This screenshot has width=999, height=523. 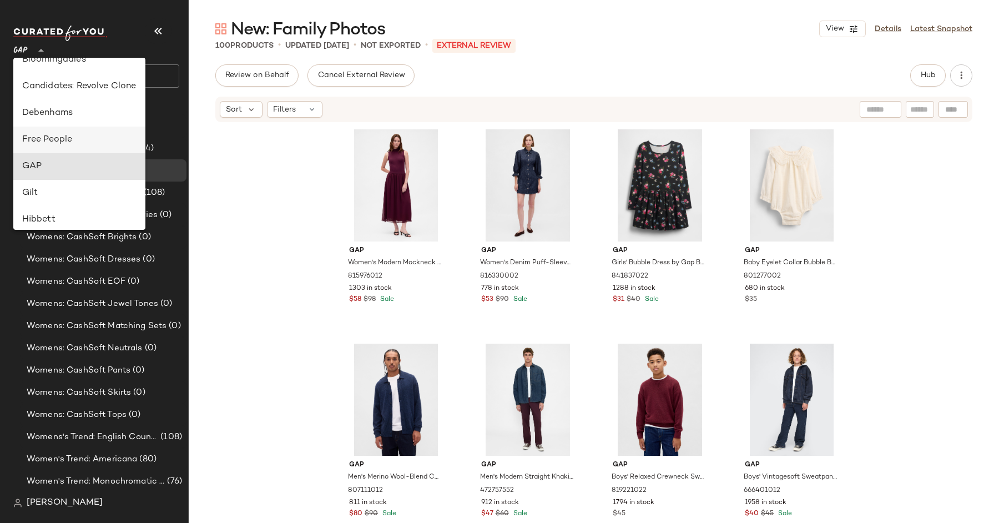 What do you see at coordinates (95, 481) in the screenshot?
I see `span: Women's Trend: Monochromatic Dressing` at bounding box center [95, 481].